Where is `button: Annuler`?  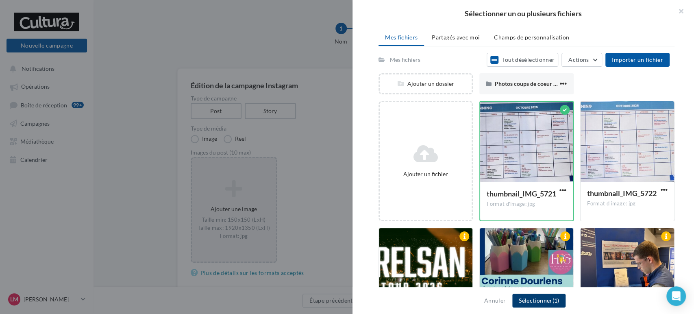
button: Annuler is located at coordinates (495, 301).